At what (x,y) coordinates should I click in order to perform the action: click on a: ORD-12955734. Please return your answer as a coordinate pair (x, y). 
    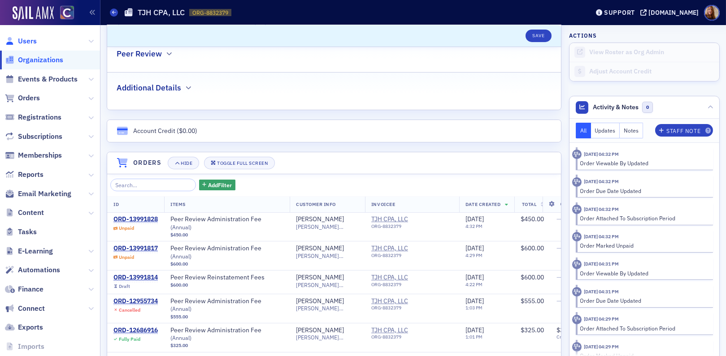
    Looking at the image, I should click on (135, 302).